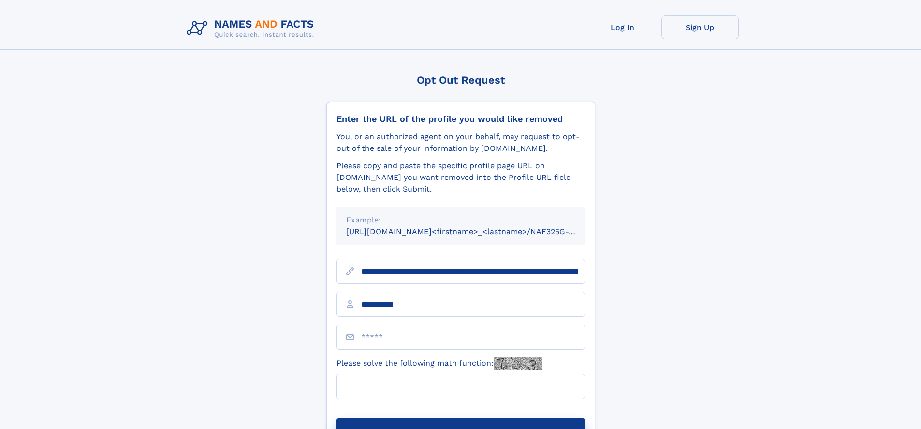 The height and width of the screenshot is (429, 921). I want to click on a: Log In, so click(623, 27).